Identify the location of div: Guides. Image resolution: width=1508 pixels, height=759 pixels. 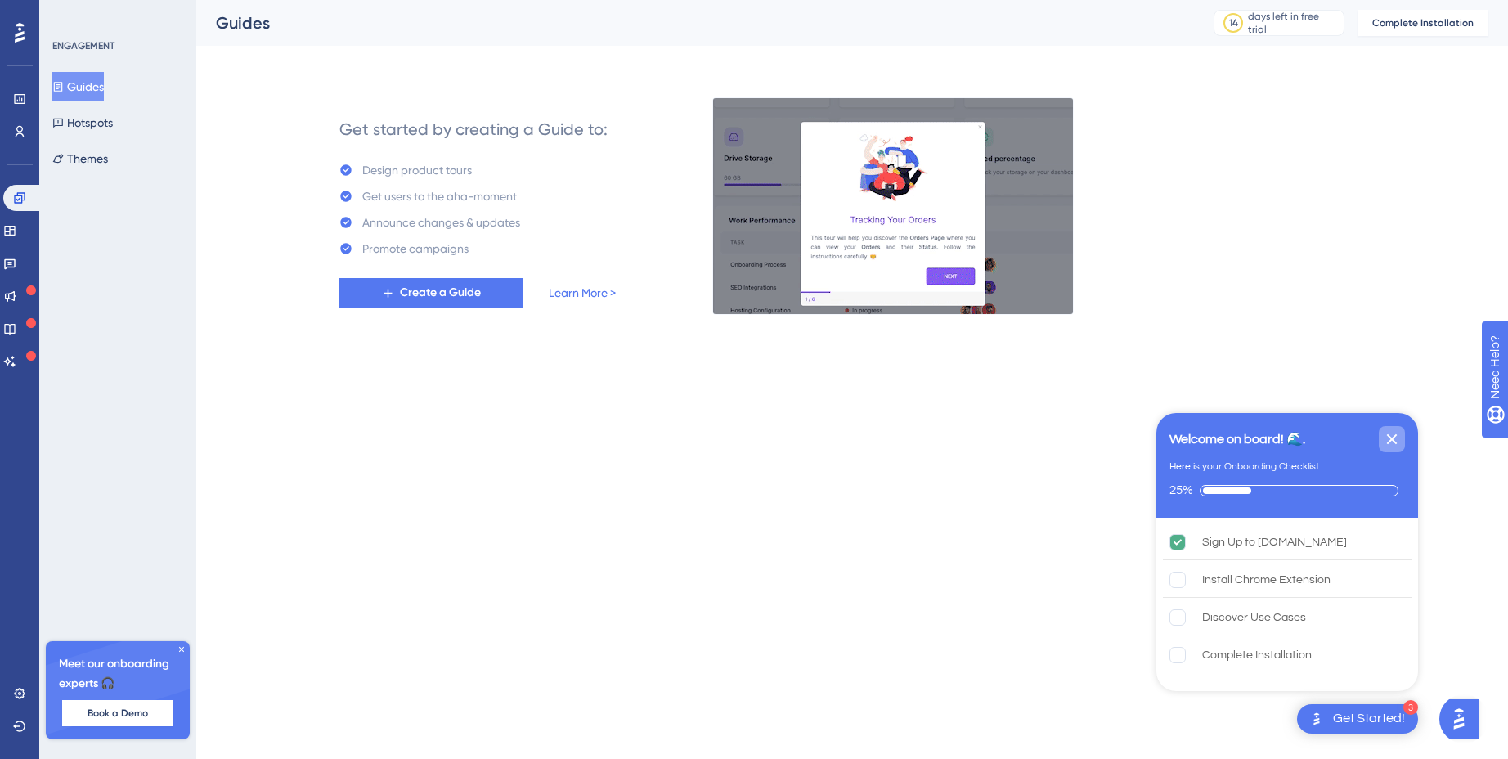
(694, 23).